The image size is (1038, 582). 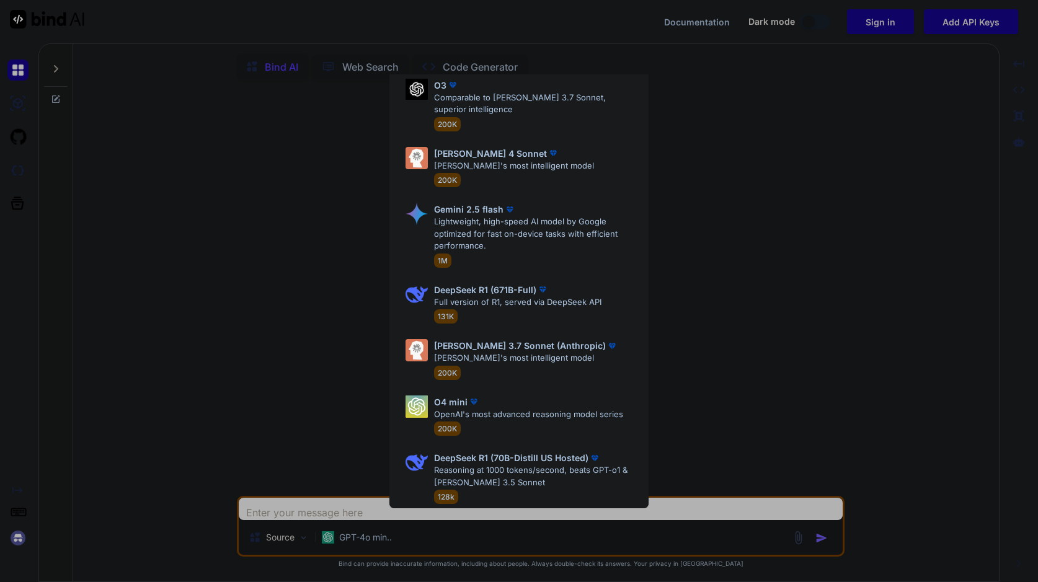 I want to click on p: Lightweight, high-speed AI model by Google optimized for fast on-device tasks with efficient perf..., so click(x=537, y=234).